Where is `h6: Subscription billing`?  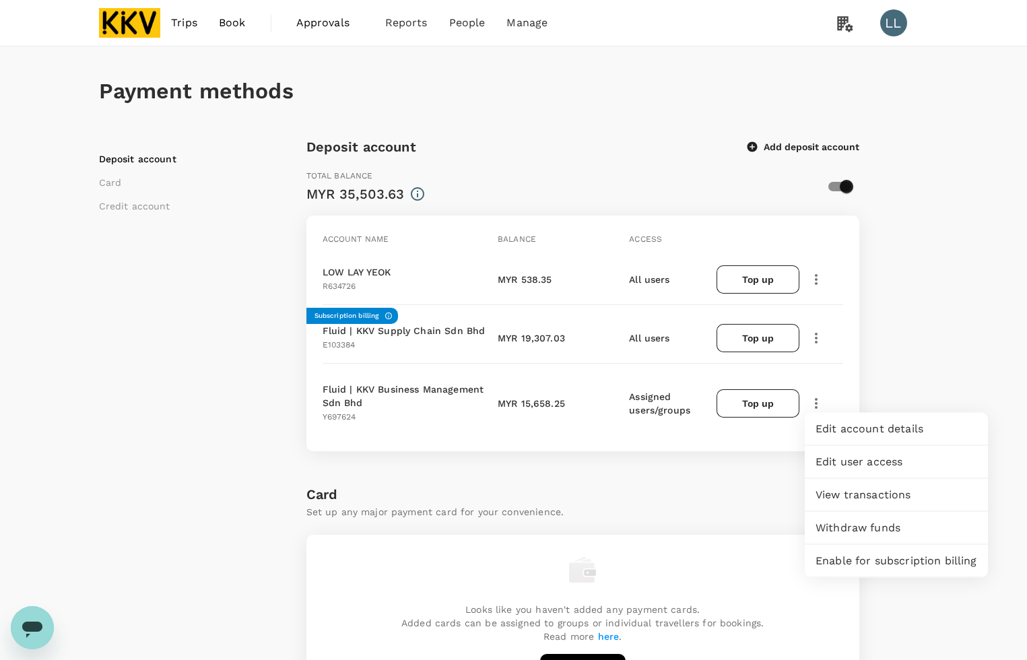
h6: Subscription billing is located at coordinates (347, 316).